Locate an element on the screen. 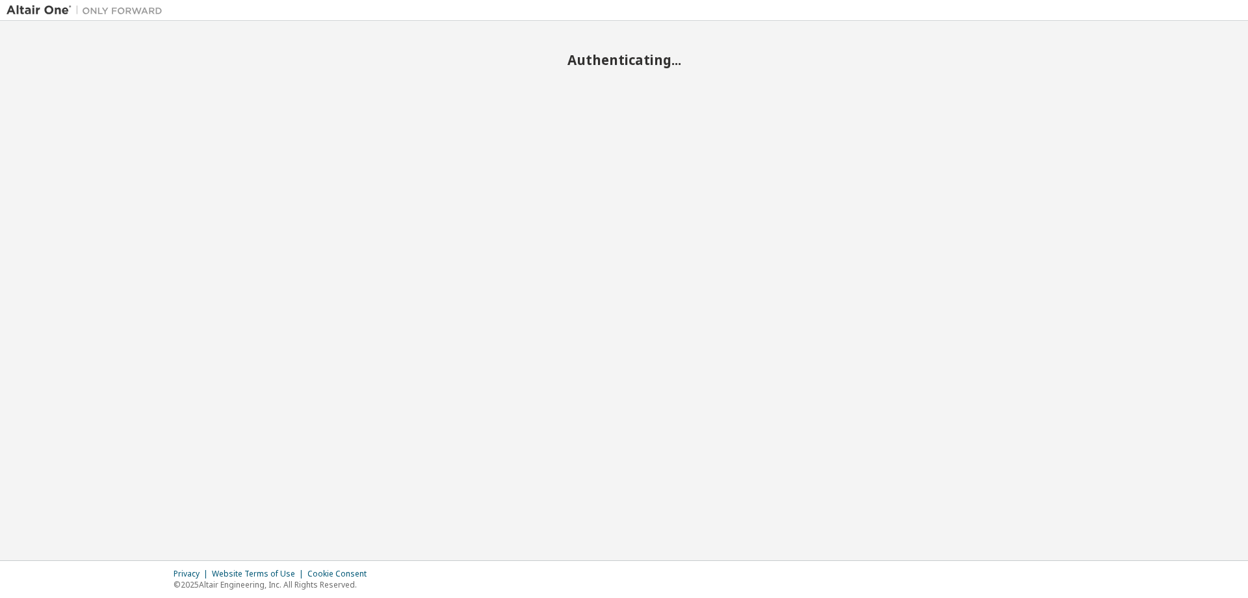 This screenshot has height=598, width=1248. p: © 2025 Altair Engineering, Inc. All Rights Reserved. is located at coordinates (274, 584).